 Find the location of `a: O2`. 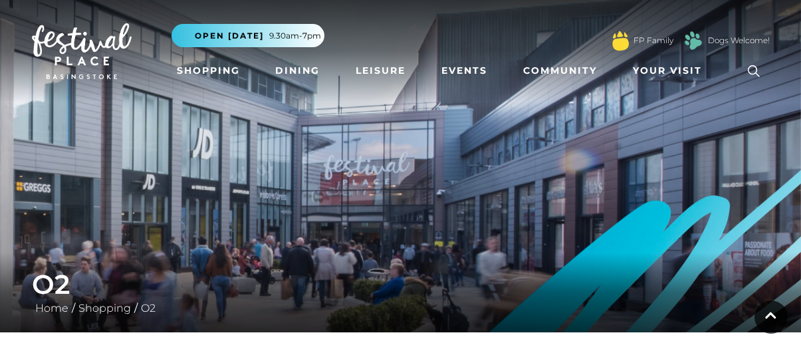

a: O2 is located at coordinates (148, 308).